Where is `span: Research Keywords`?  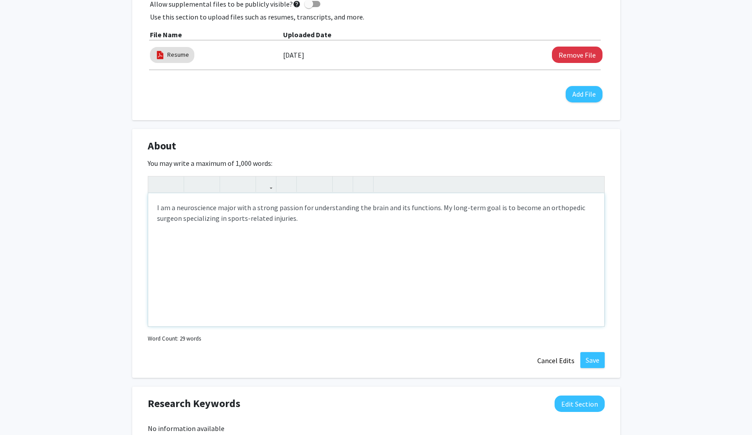 span: Research Keywords is located at coordinates (194, 404).